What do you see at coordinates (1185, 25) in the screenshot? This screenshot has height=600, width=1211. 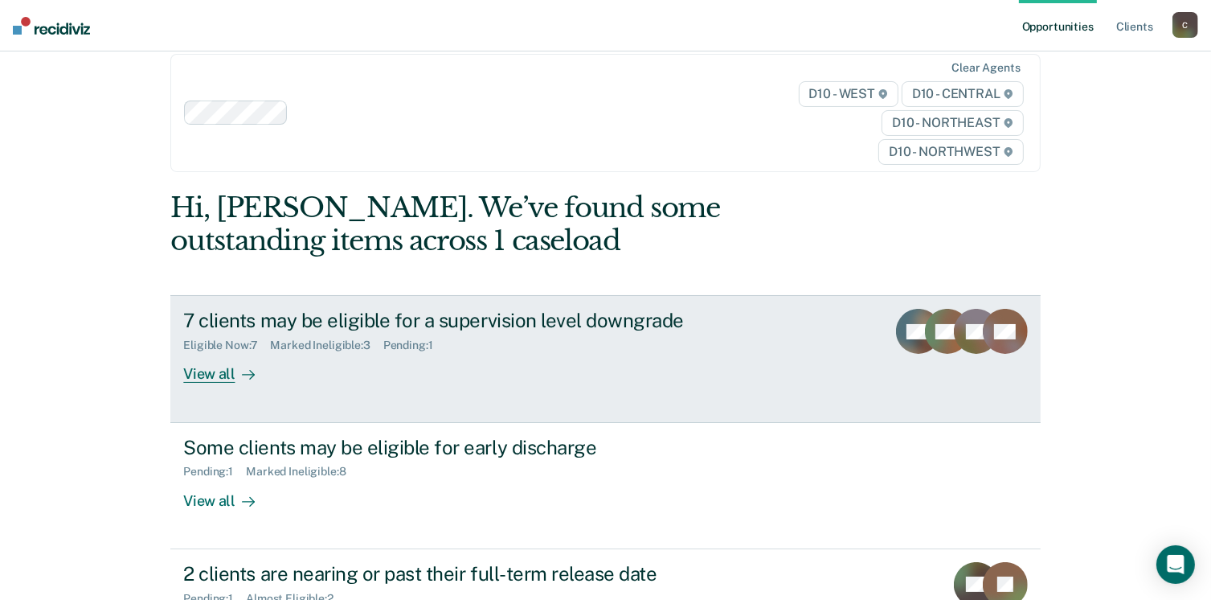 I see `button: C` at bounding box center [1185, 25].